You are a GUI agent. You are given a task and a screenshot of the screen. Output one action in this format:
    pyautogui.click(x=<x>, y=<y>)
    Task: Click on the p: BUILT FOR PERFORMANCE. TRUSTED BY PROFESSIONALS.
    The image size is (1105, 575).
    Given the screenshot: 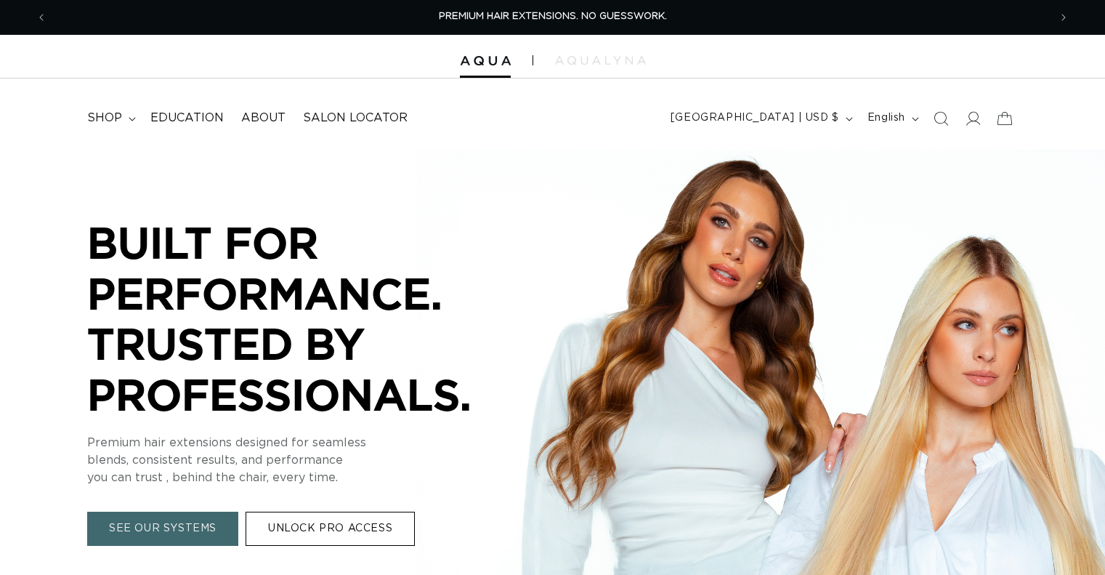 What is the action you would take?
    pyautogui.click(x=305, y=318)
    